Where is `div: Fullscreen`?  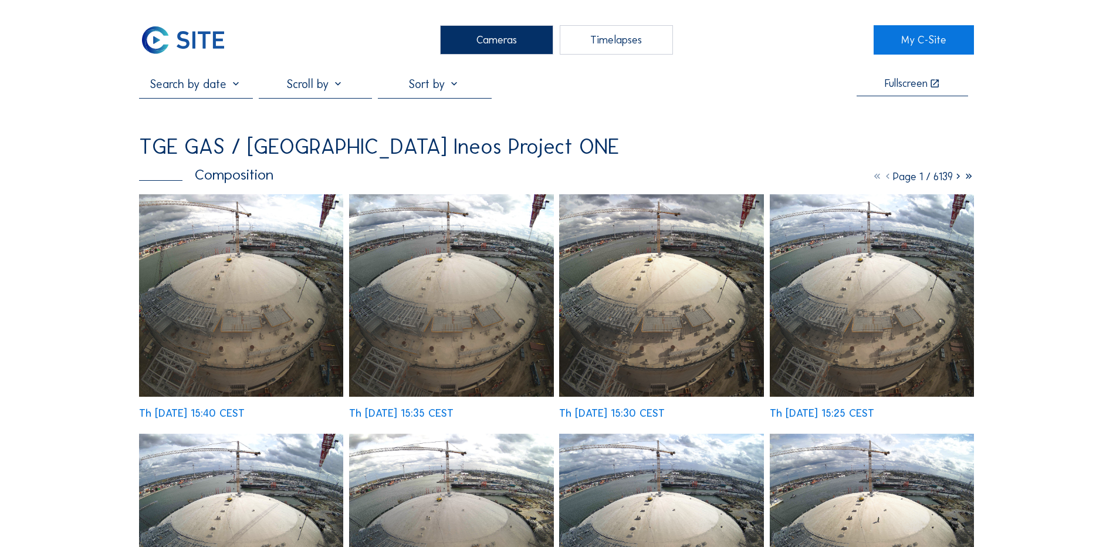
div: Fullscreen is located at coordinates (906, 83).